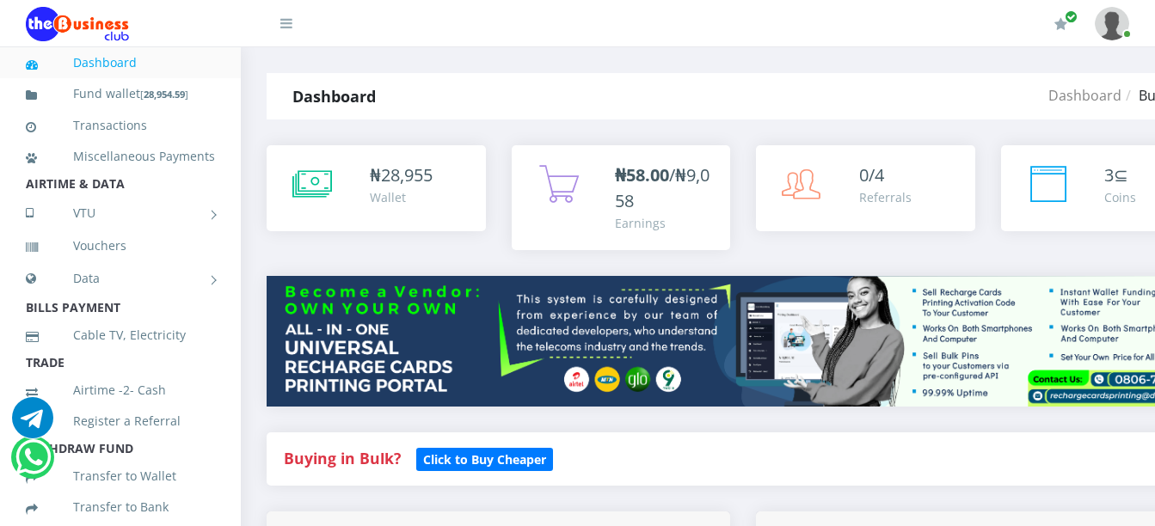 Image resolution: width=1155 pixels, height=526 pixels. I want to click on a: Miscellaneous Payments, so click(120, 157).